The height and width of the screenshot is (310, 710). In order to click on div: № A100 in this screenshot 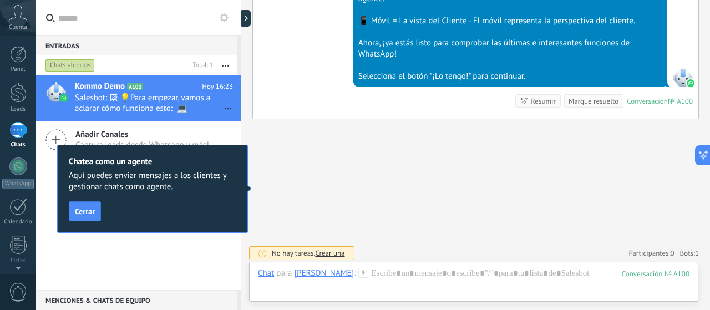, I will do `click(680, 101)`.